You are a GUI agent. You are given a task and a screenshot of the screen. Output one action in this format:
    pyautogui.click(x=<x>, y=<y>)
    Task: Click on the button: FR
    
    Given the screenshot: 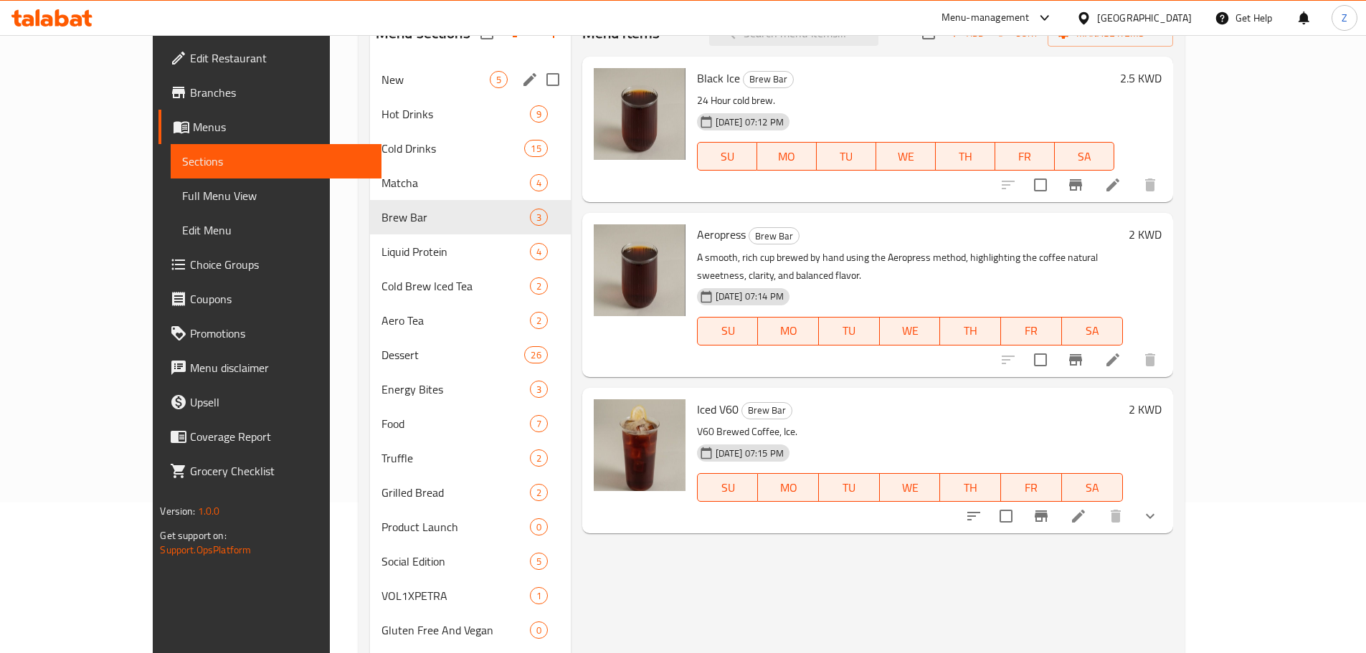 What is the action you would take?
    pyautogui.click(x=1031, y=488)
    